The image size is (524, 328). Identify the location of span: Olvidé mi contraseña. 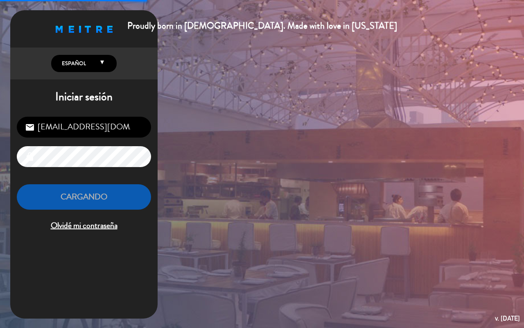
(84, 226).